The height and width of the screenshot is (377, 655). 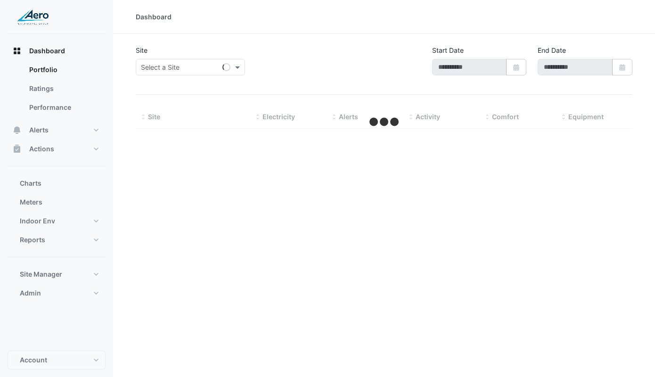 I want to click on button: Account, so click(x=57, y=360).